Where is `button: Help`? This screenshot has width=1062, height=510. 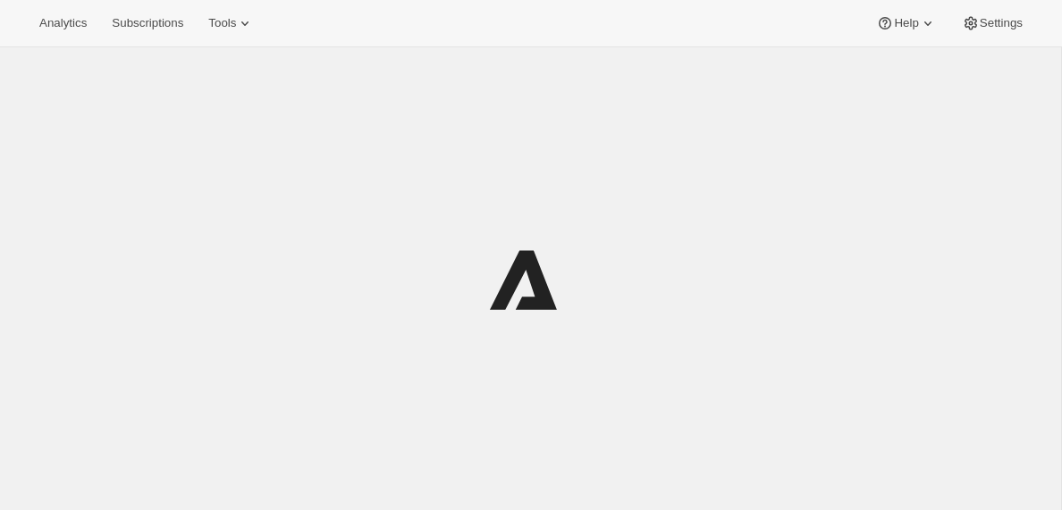
button: Help is located at coordinates (905, 23).